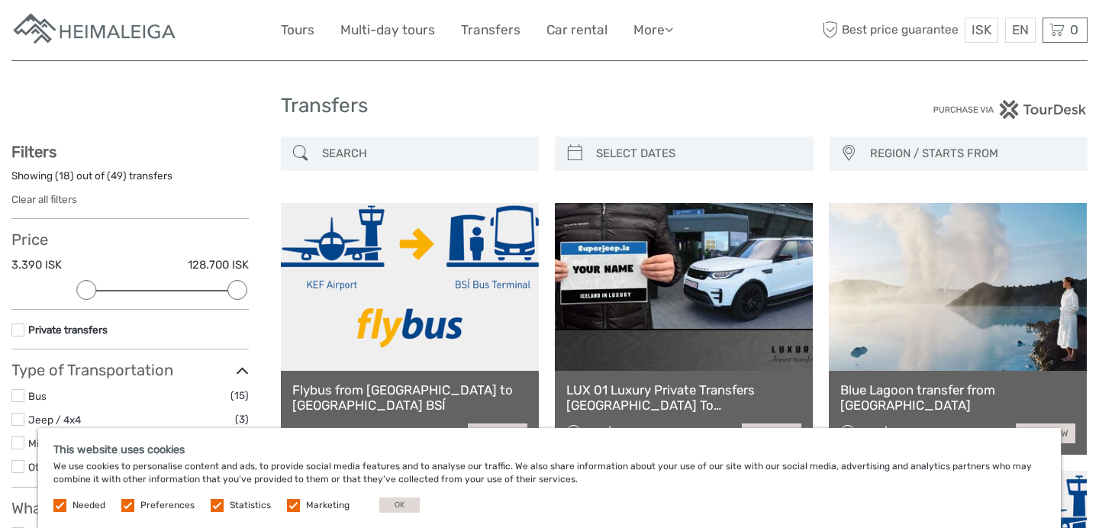 This screenshot has width=1099, height=528. What do you see at coordinates (424, 153) in the screenshot?
I see `input: SEARCH` at bounding box center [424, 153].